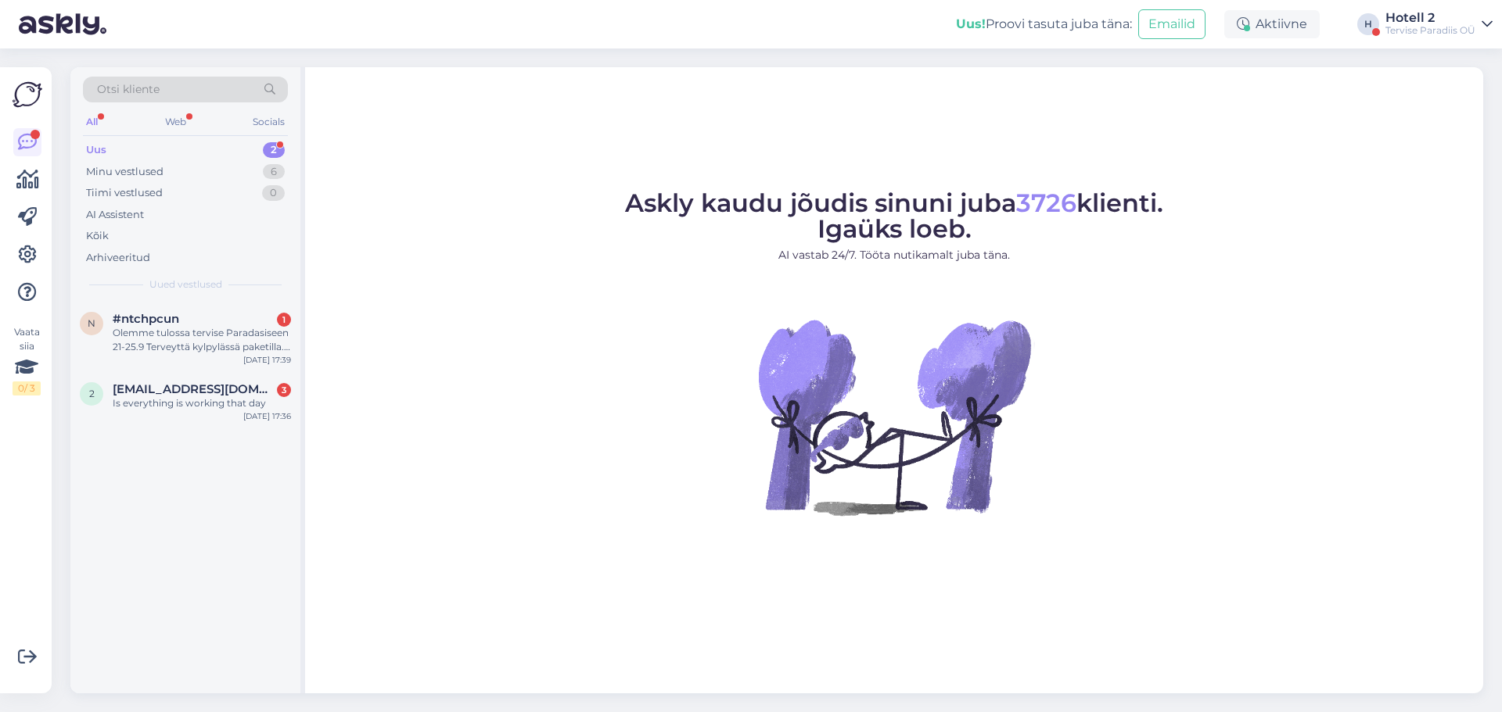  Describe the element at coordinates (92, 323) in the screenshot. I see `span: n` at that location.